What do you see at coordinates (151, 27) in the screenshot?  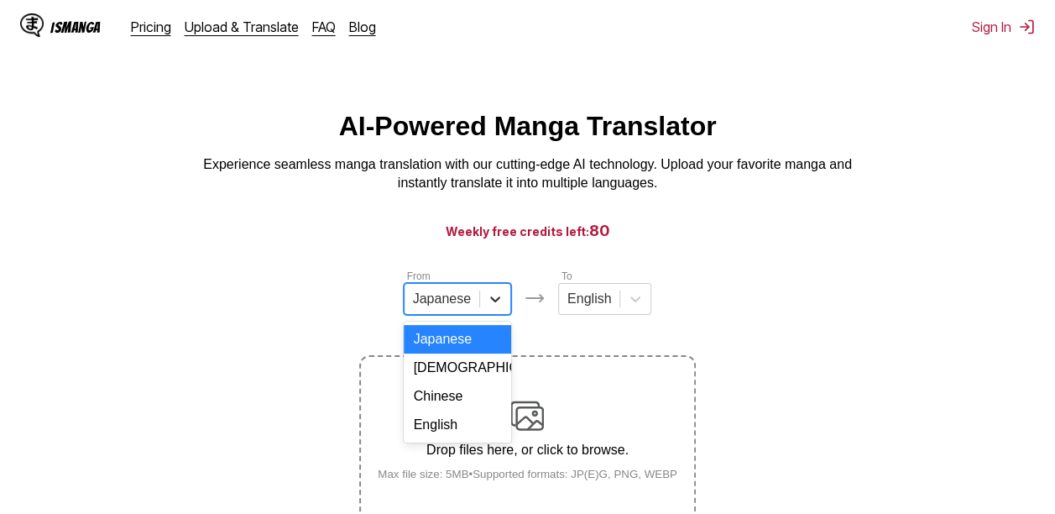 I see `a: Pricing` at bounding box center [151, 27].